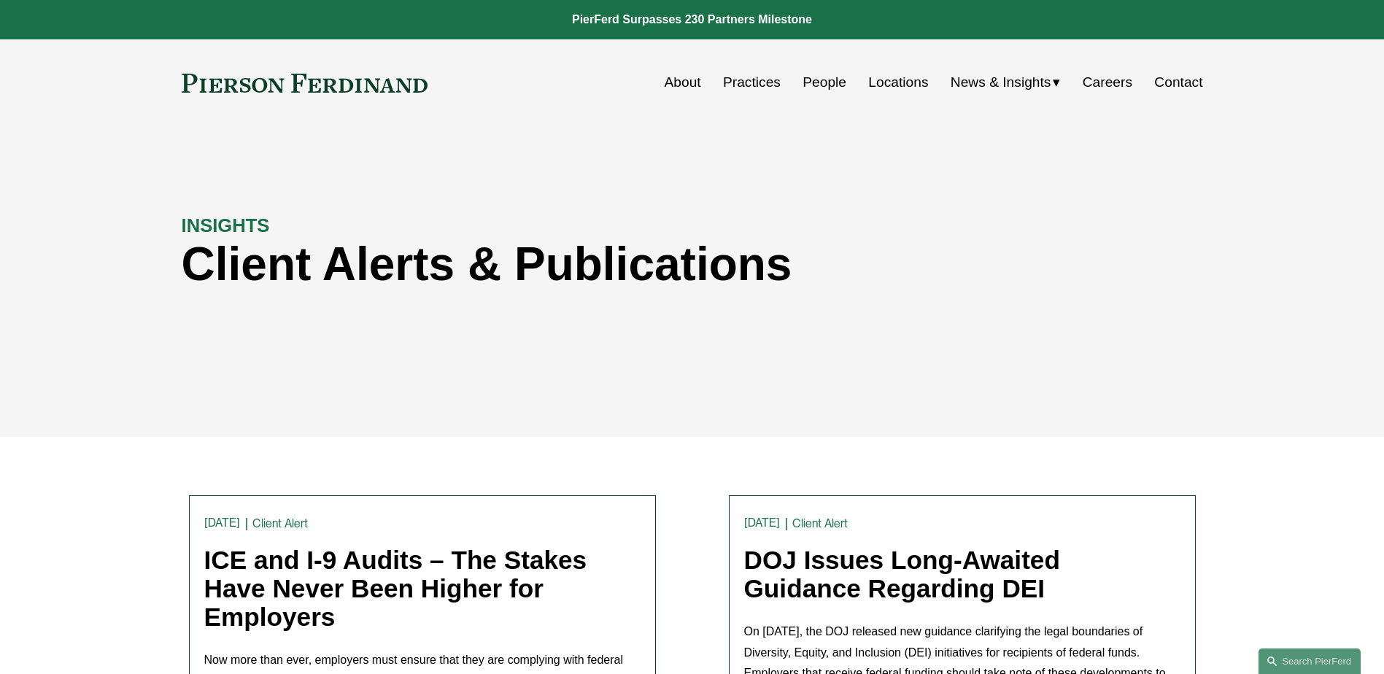  What do you see at coordinates (902, 574) in the screenshot?
I see `a: DOJ Issues Long-Awaited Guidance Regarding DEI` at bounding box center [902, 574].